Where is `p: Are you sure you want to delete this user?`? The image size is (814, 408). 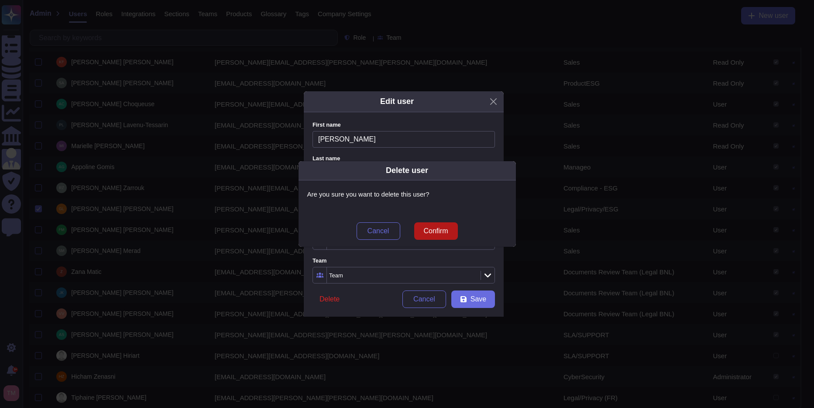 p: Are you sure you want to delete this user? is located at coordinates (407, 194).